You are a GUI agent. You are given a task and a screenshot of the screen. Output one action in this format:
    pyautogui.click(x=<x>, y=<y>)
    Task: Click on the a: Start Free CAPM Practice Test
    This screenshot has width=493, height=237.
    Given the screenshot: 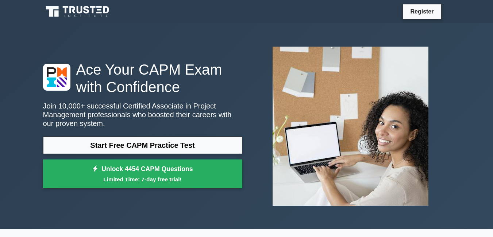 What is the action you would take?
    pyautogui.click(x=143, y=146)
    